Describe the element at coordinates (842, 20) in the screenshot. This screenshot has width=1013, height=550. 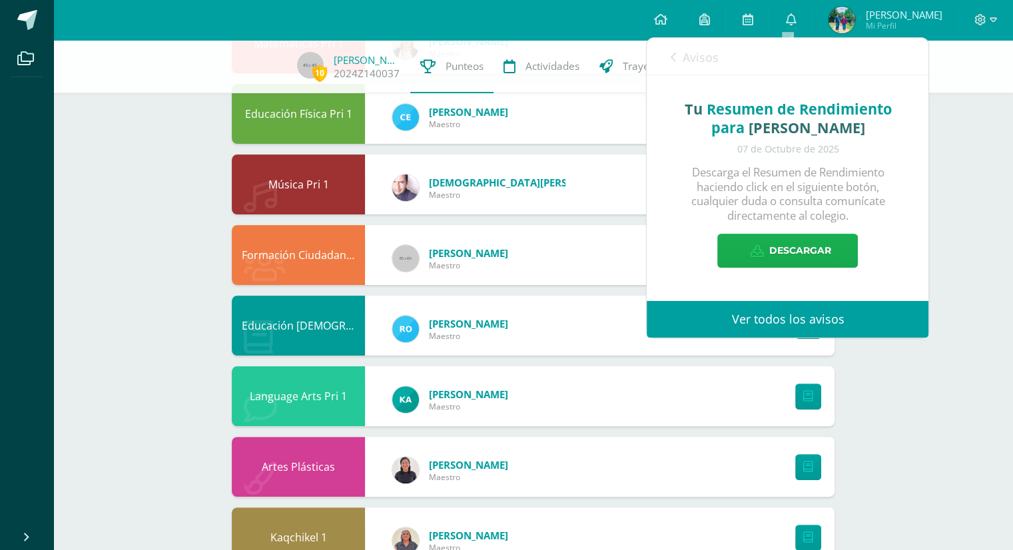
I see `img: 58d064e792d5c01e7778969e56f8f649.png` at that location.